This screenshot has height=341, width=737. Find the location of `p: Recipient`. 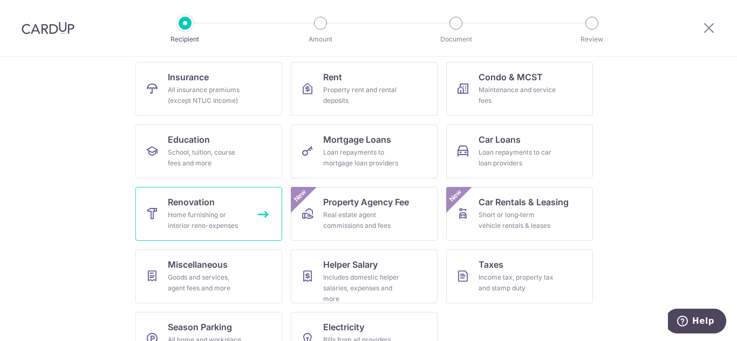

p: Recipient is located at coordinates (185, 39).